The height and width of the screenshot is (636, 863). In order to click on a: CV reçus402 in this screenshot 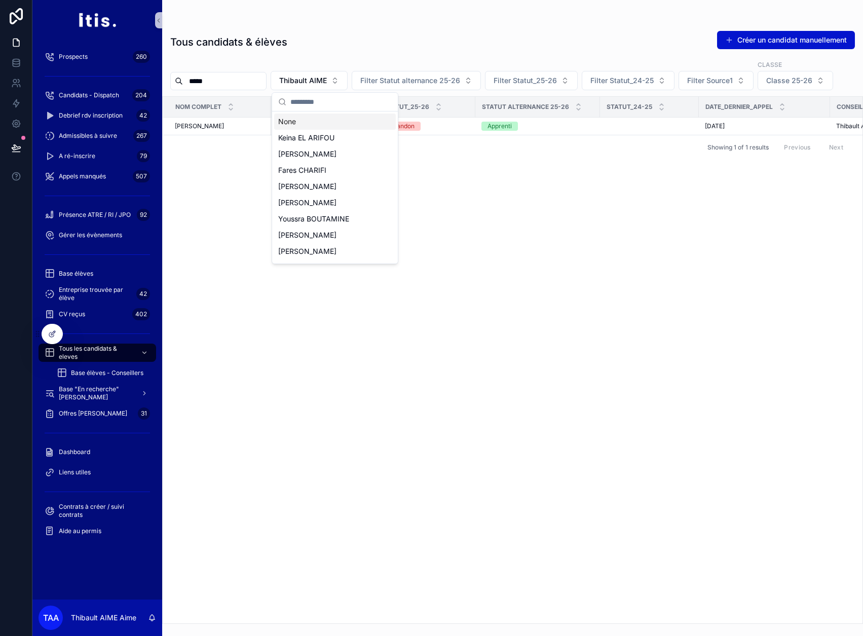, I will do `click(97, 314)`.